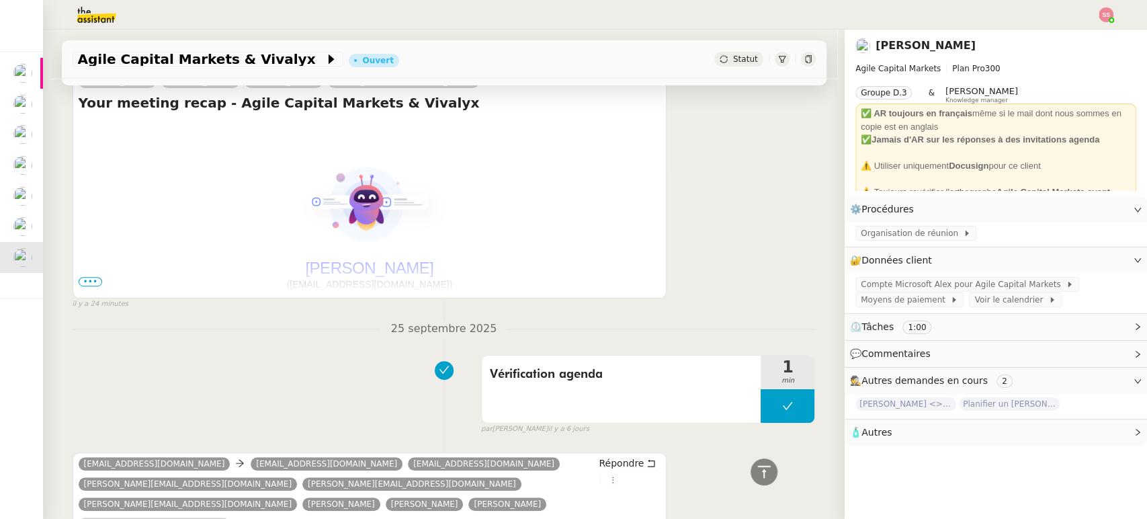 The height and width of the screenshot is (519, 1147). I want to click on div: ⚙️Procédures, so click(996, 209).